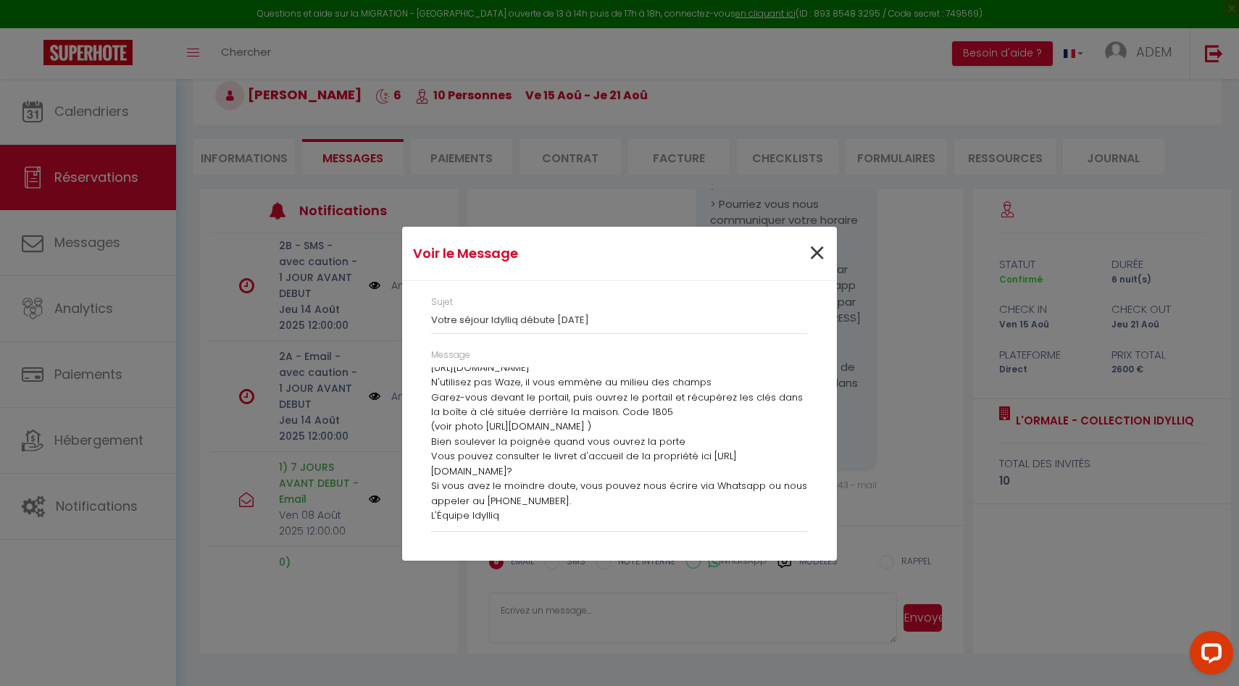 The image size is (1239, 686). What do you see at coordinates (619, 493) in the screenshot?
I see `p: Si vous avez le moindre doute, vous pouvez nous écrire via Whatsapp ou nous appeler au [PHONE_NUM...` at bounding box center [619, 493].